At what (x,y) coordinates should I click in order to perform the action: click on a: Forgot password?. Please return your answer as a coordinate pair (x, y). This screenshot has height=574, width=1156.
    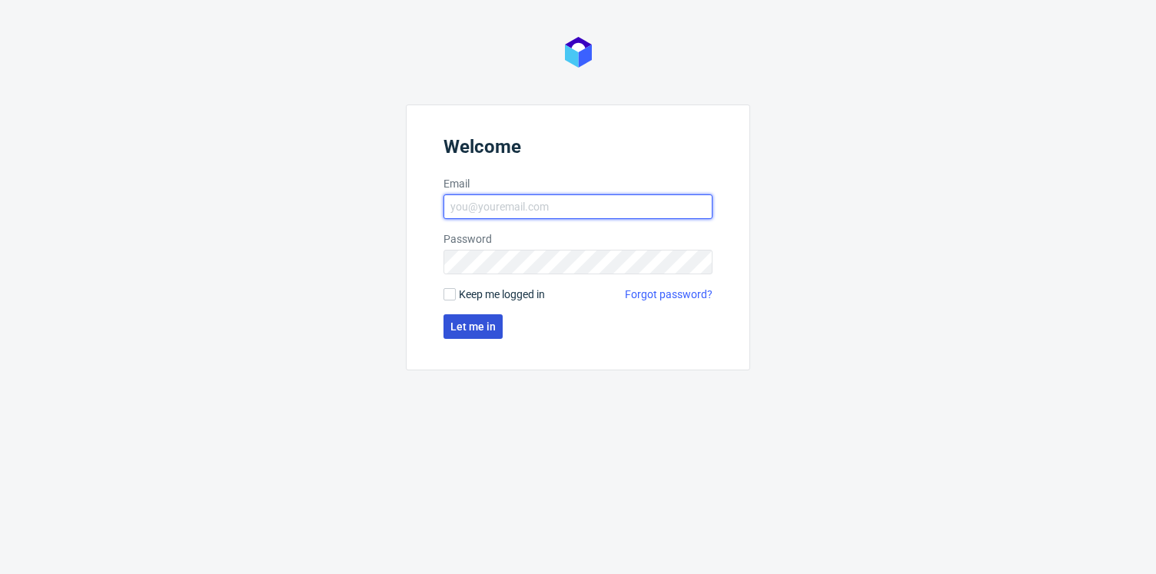
    Looking at the image, I should click on (668, 294).